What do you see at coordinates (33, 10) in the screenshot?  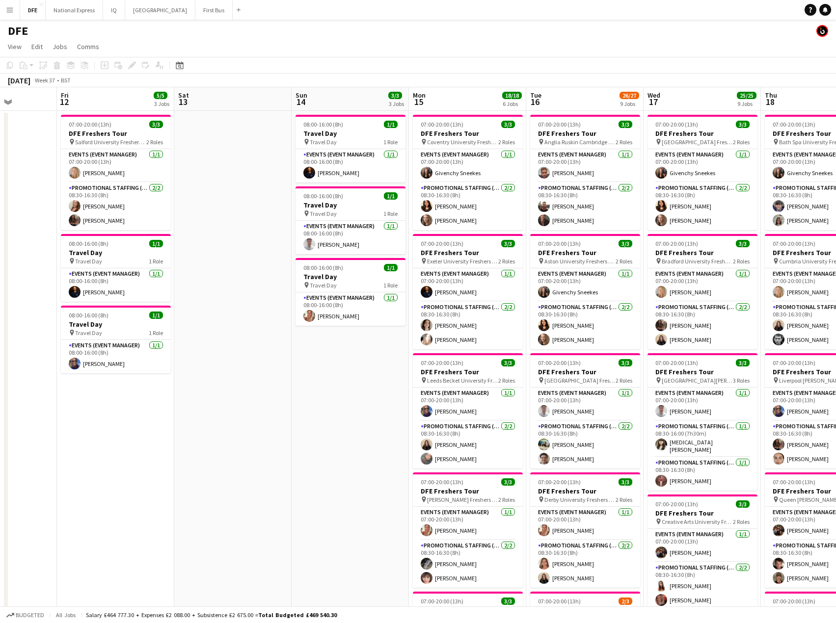 I see `button: DFE` at bounding box center [33, 10].